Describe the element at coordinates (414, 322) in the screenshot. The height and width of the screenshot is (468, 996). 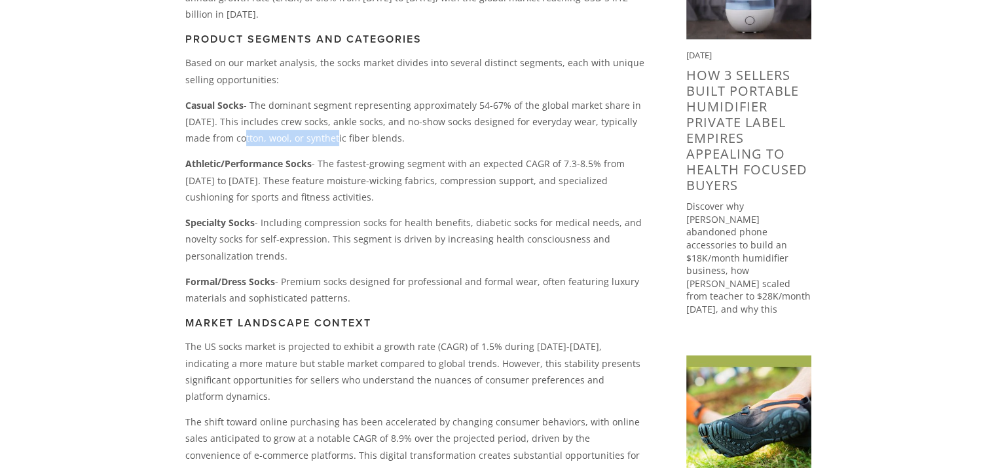
I see `h3: Market Landscape Context` at that location.